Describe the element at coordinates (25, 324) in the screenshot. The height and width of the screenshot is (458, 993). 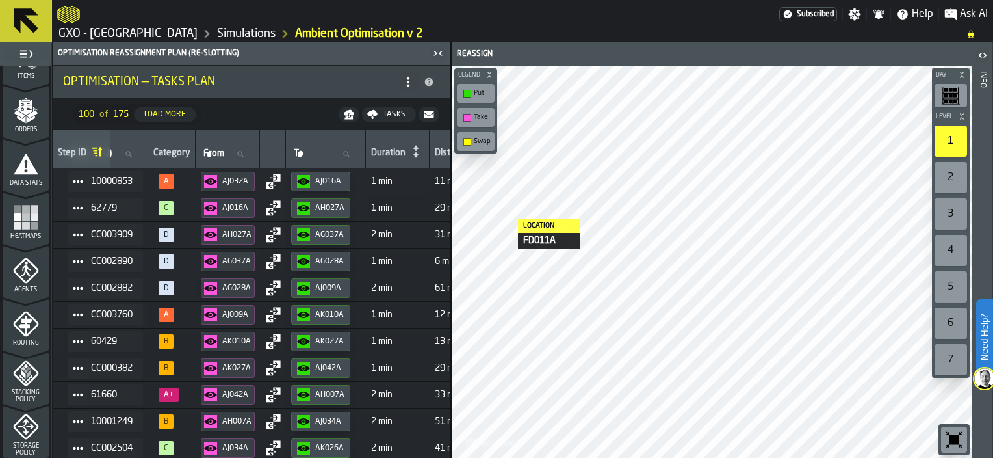
I see `li: menu Routing` at that location.